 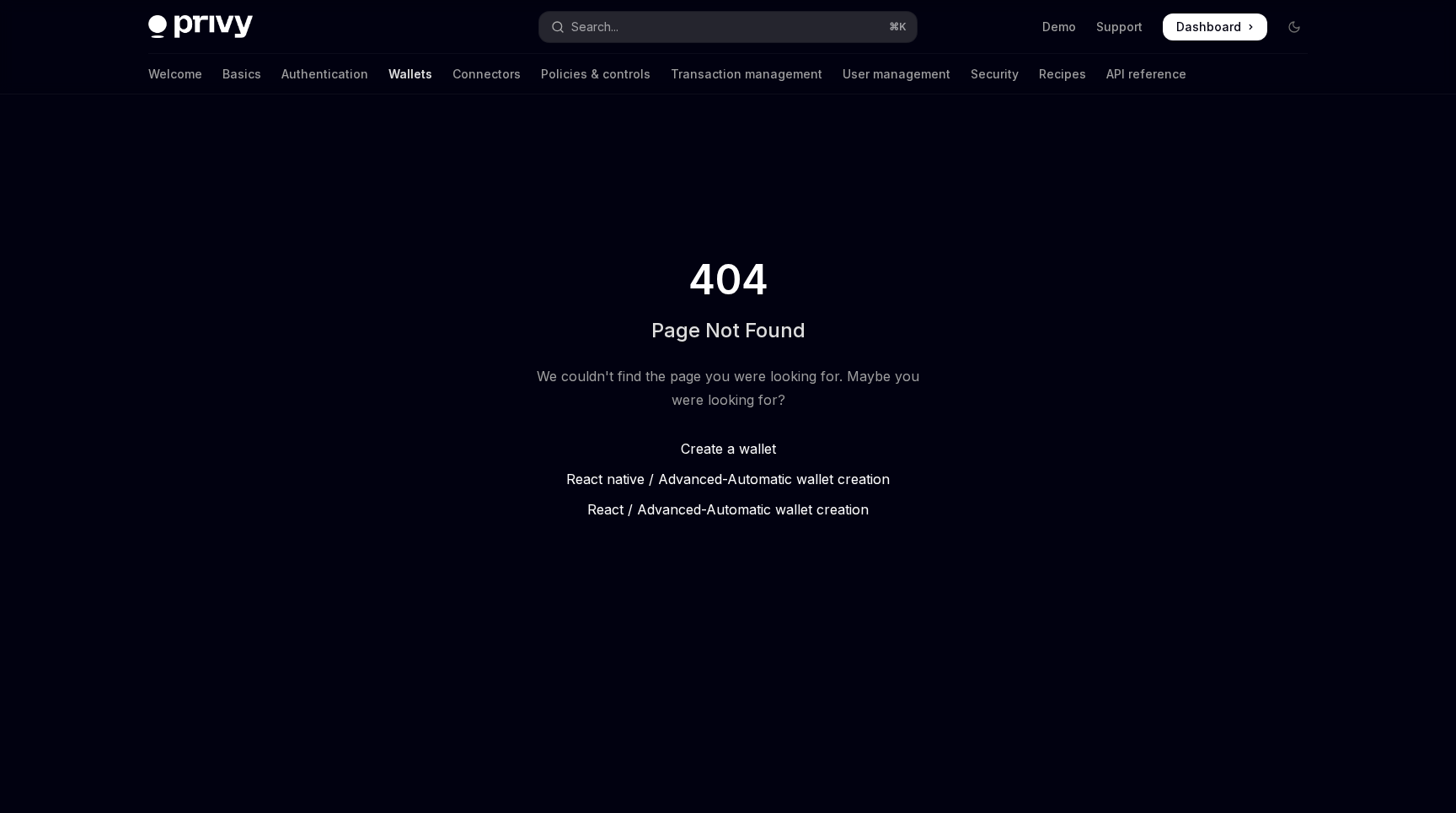 I want to click on a: Policies & controls, so click(x=596, y=74).